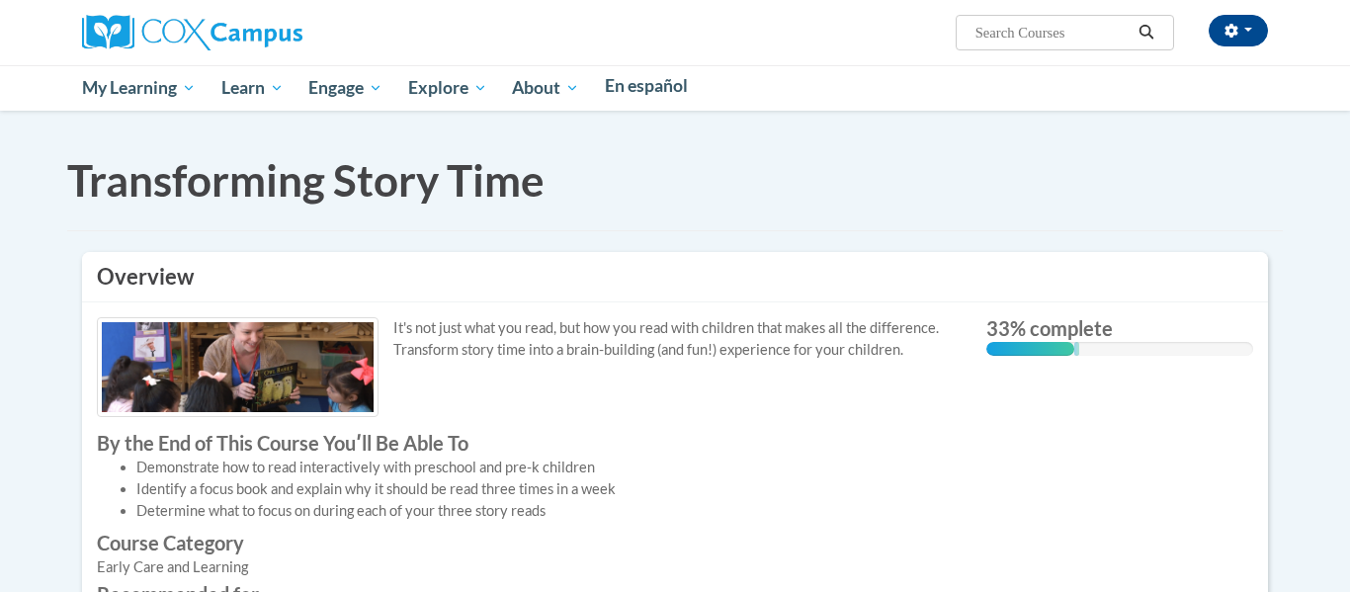  I want to click on li: Determine what to focus on during each of your three story reads, so click(547, 511).